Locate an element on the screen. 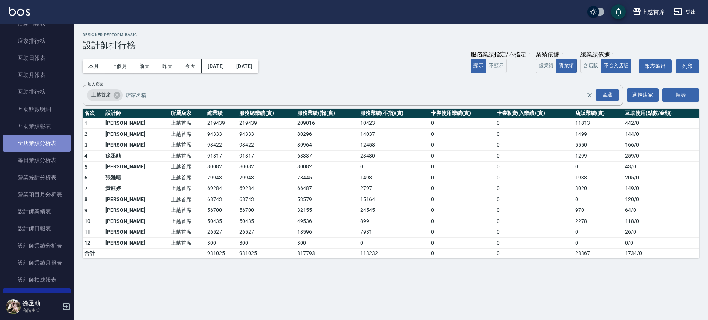 The image size is (708, 320). label: 加入店家 is located at coordinates (96, 84).